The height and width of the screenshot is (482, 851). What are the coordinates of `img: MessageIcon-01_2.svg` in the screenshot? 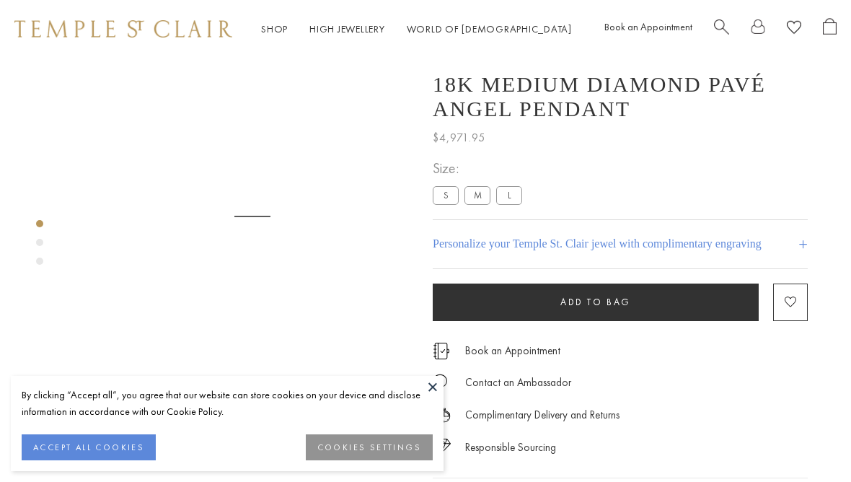 It's located at (440, 381).